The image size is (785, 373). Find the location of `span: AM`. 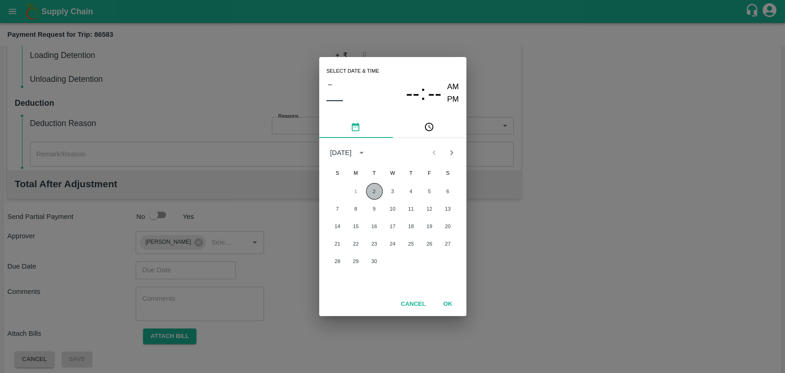

span: AM is located at coordinates (453, 87).